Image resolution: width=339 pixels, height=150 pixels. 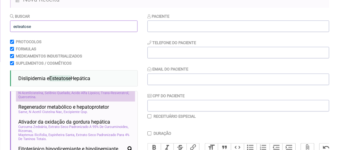 What do you see at coordinates (31, 93) in the screenshot?
I see `span: N-Acetilcisteína` at bounding box center [31, 93].